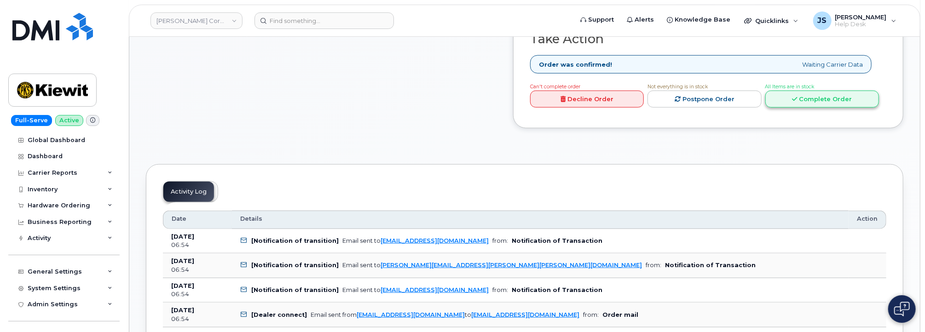 This screenshot has width=925, height=332. I want to click on div: Waiting Carrier Data, so click(701, 64).